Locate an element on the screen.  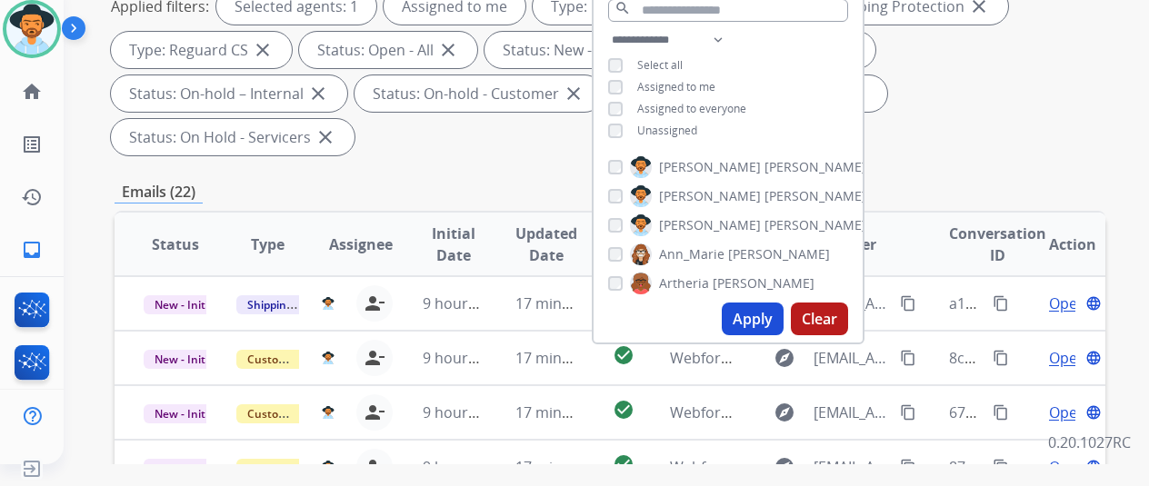
div: Status: On Hold - Servicers is located at coordinates (233, 137).